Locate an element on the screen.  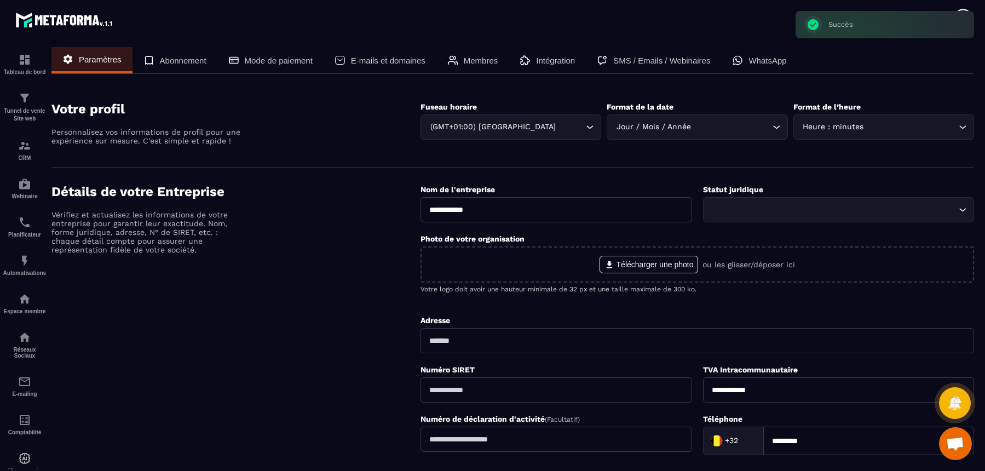
a: formationformationCRM is located at coordinates (25, 150).